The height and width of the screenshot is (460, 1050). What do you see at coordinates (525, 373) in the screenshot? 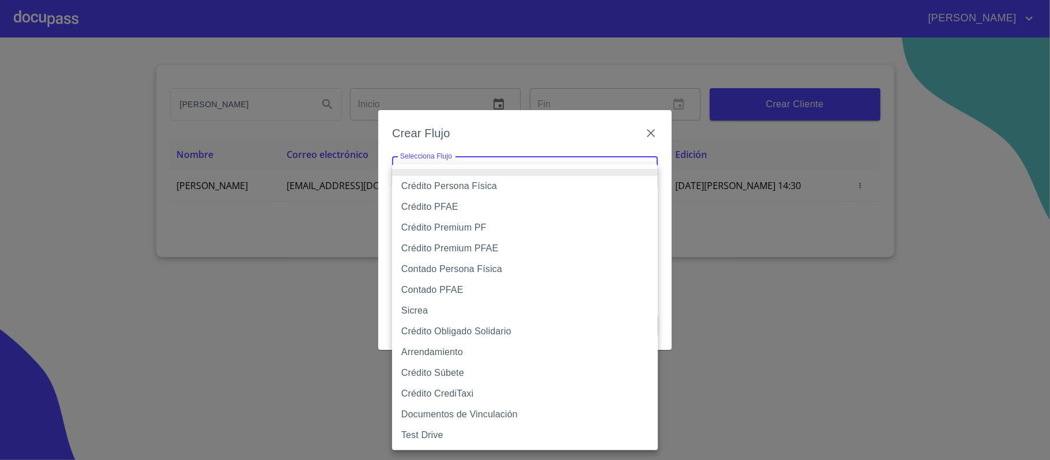
I see `li: Crédito Súbete` at bounding box center [525, 373].